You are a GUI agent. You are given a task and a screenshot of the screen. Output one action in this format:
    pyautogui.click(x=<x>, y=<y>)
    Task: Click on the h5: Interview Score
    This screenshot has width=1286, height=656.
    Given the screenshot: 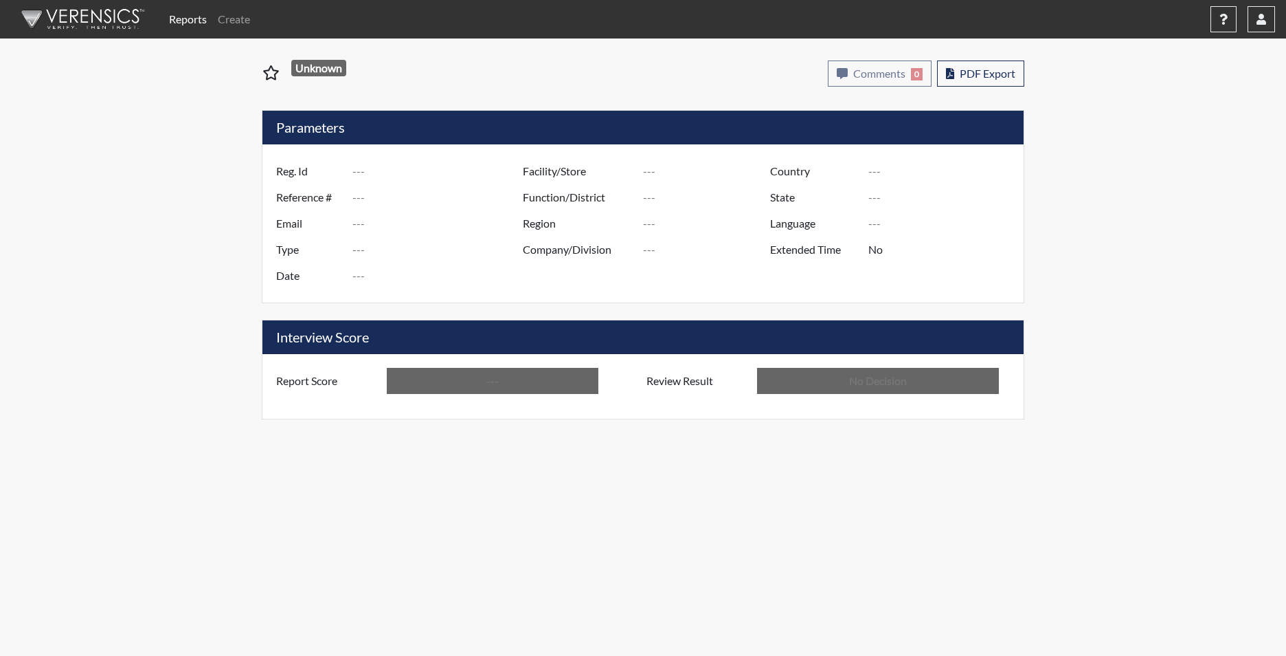 What is the action you would take?
    pyautogui.click(x=643, y=337)
    